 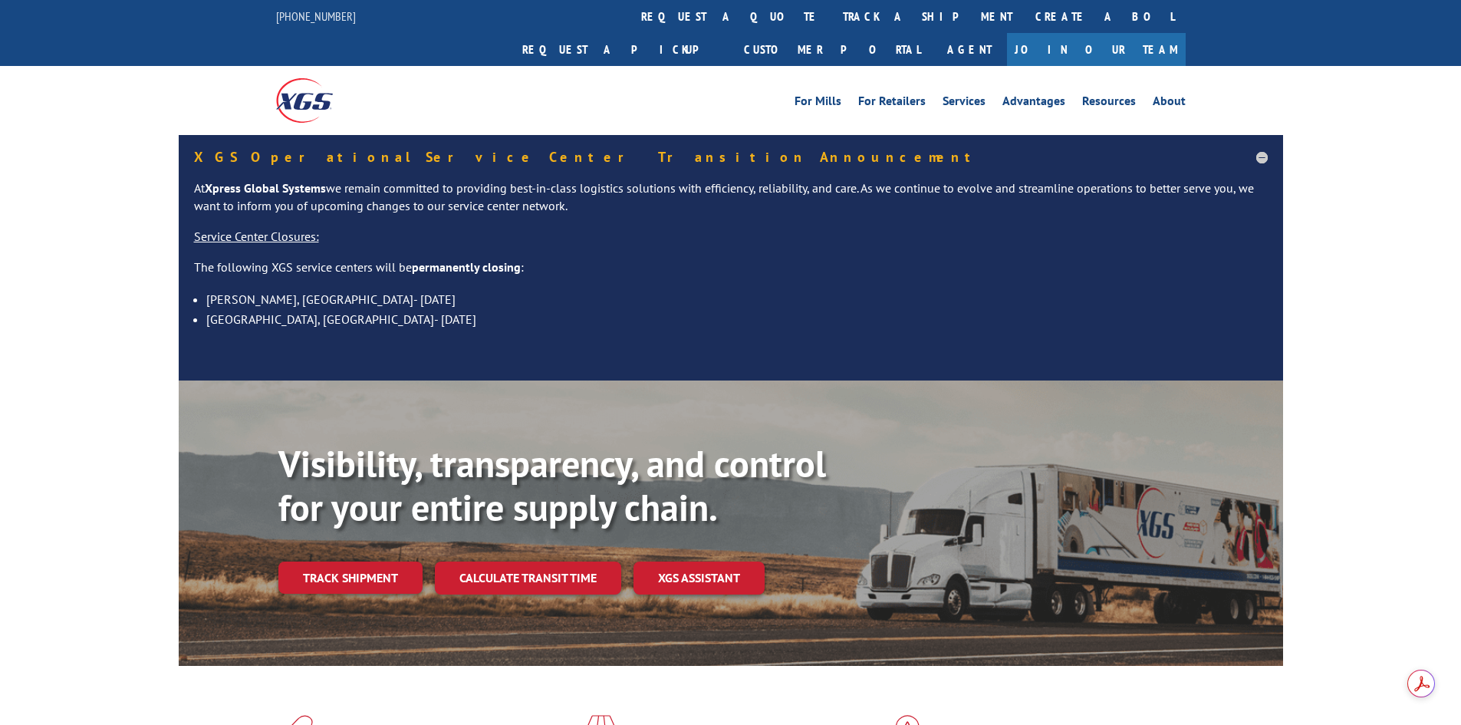 What do you see at coordinates (892, 104) in the screenshot?
I see `a: For Retailers` at bounding box center [892, 104].